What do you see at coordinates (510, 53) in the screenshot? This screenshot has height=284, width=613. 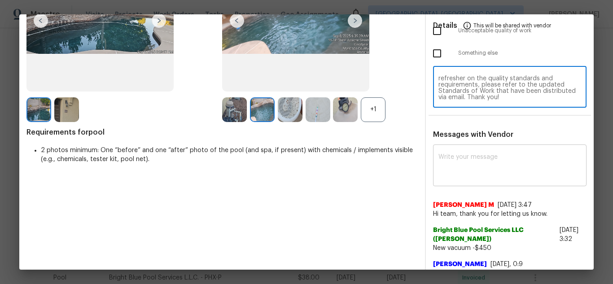 I see `div: Something else` at bounding box center [510, 53].